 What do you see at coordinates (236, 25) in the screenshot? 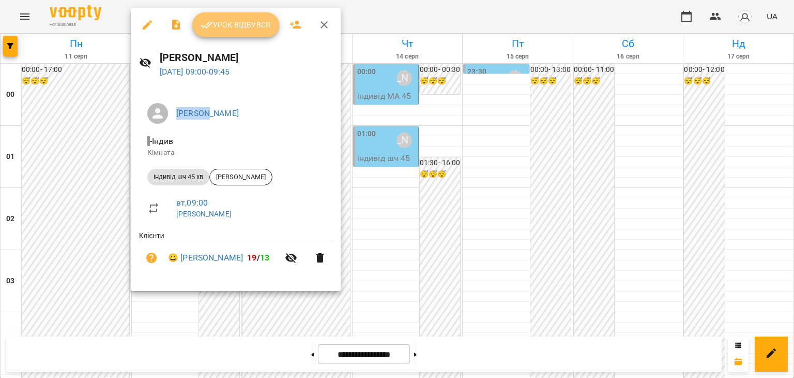
I see `button: Урок відбувся` at bounding box center [236, 25].